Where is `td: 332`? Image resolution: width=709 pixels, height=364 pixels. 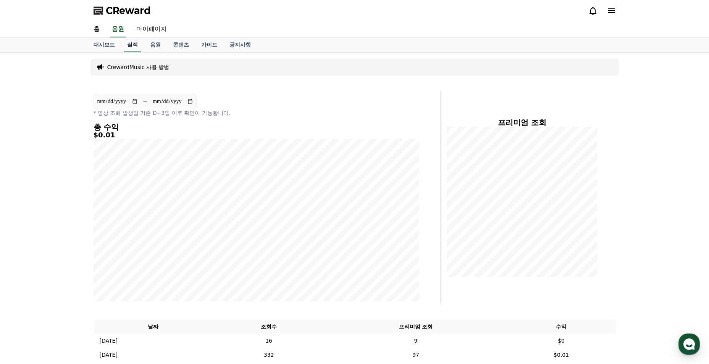 td: 332 is located at coordinates (269, 355).